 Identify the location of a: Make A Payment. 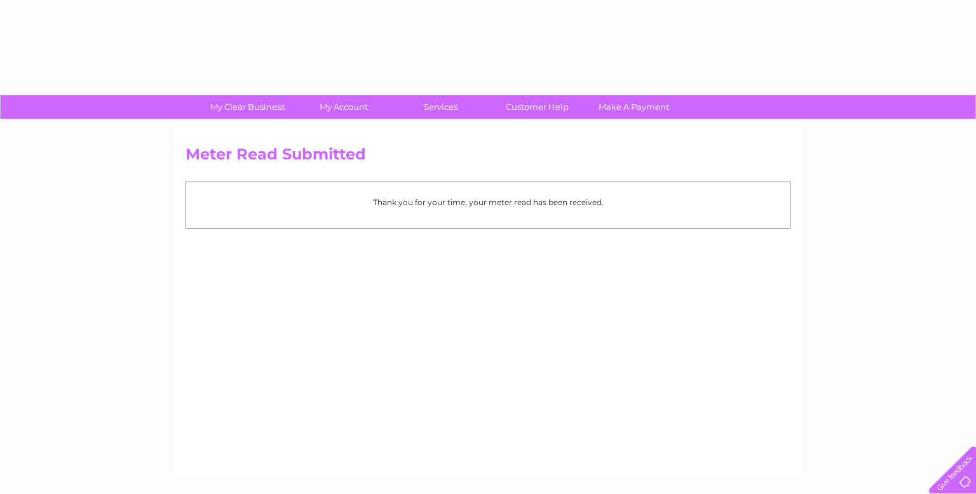
(633, 107).